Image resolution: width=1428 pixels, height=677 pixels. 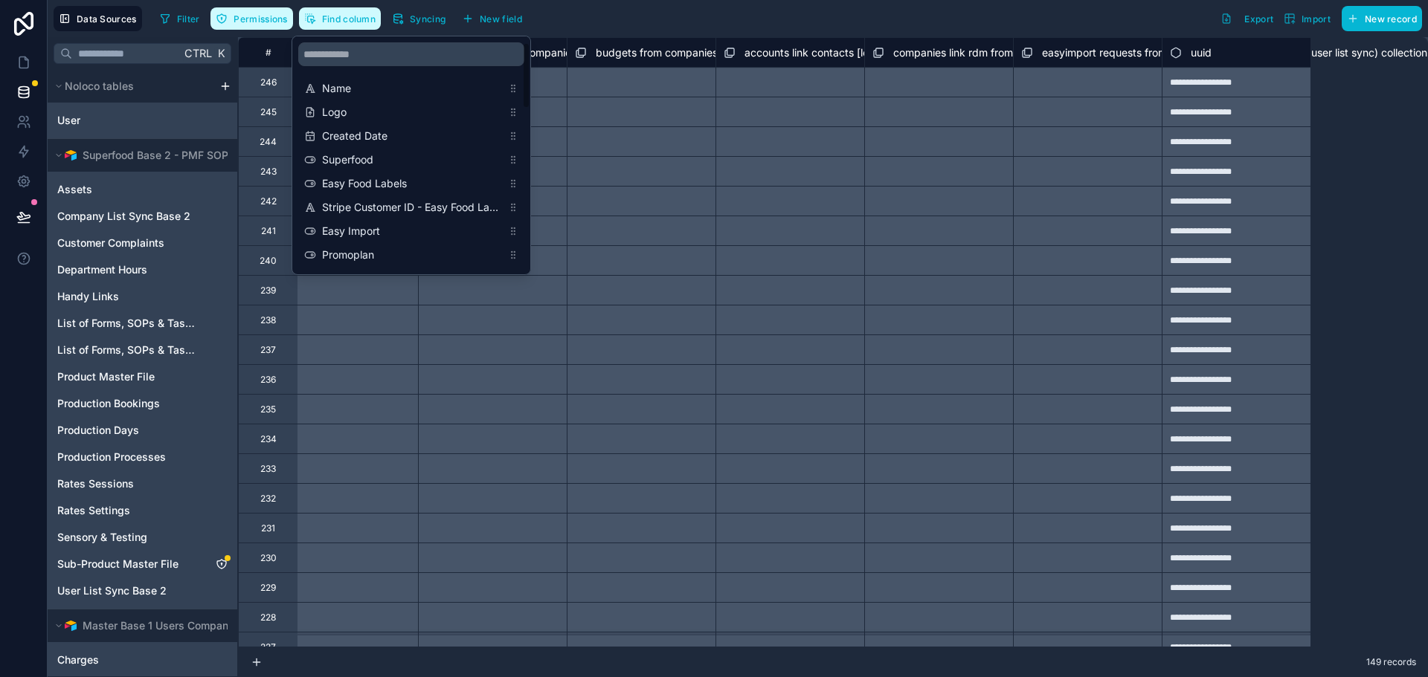 I want to click on span: Filter, so click(x=188, y=19).